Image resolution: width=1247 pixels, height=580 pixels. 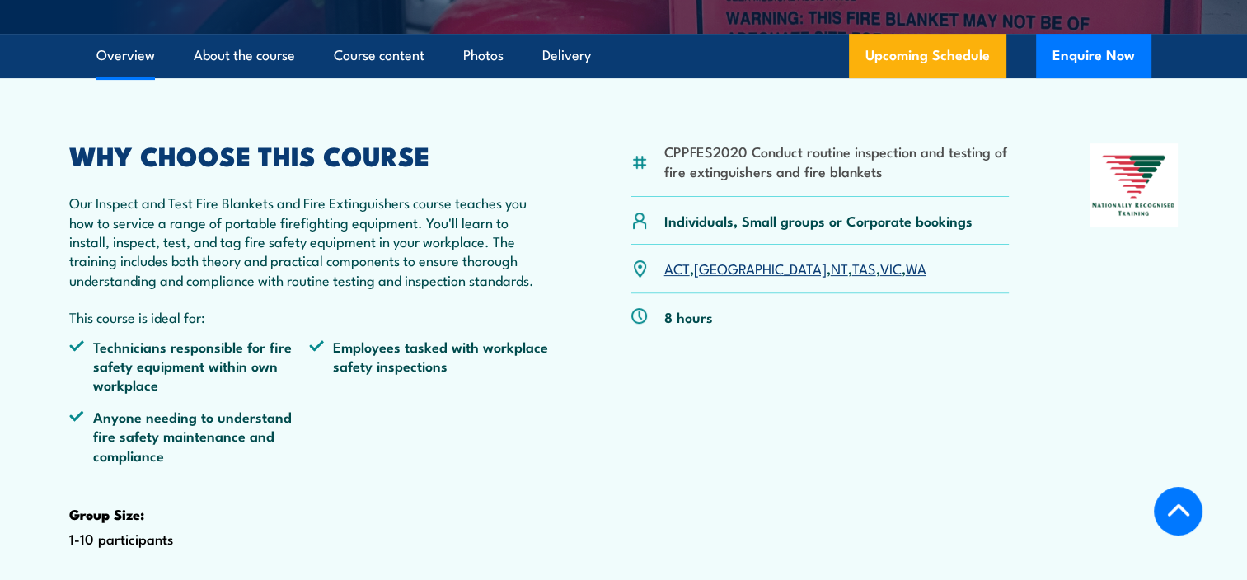 I want to click on li: Employees tasked with workplace safety inspections, so click(x=429, y=366).